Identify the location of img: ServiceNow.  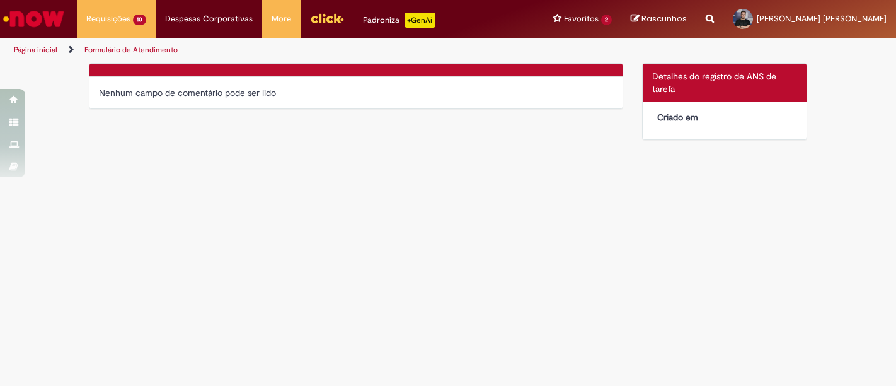
(33, 19).